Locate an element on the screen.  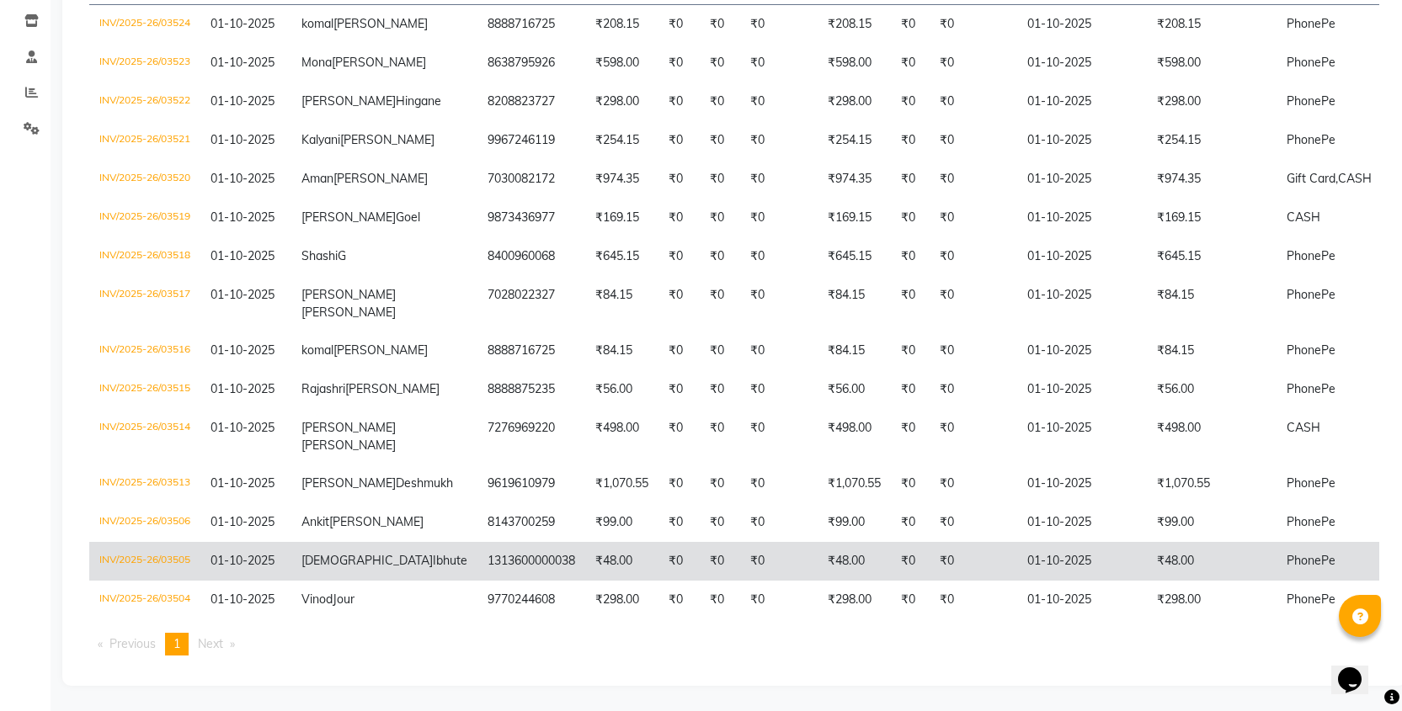
td: INV/2025-26/03518 is located at coordinates (145, 257).